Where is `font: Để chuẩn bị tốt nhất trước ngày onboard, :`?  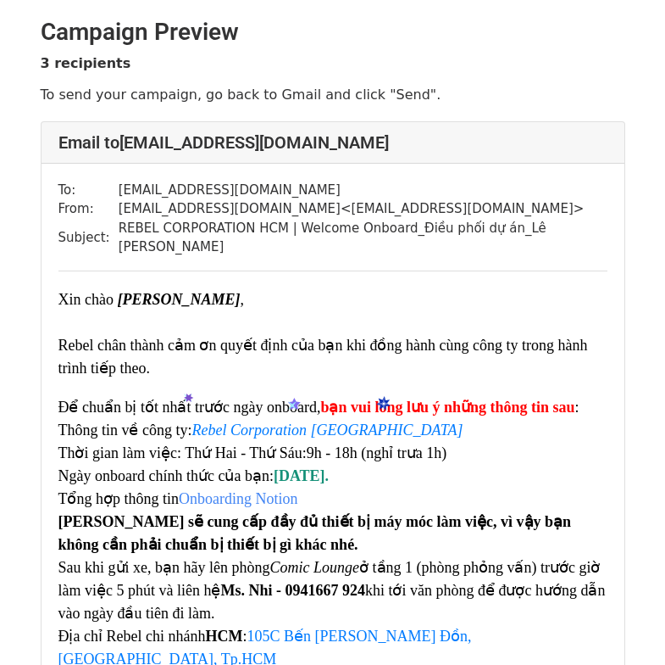
font: Để chuẩn bị tốt nhất trước ngày onboard, : is located at coordinates (319, 407).